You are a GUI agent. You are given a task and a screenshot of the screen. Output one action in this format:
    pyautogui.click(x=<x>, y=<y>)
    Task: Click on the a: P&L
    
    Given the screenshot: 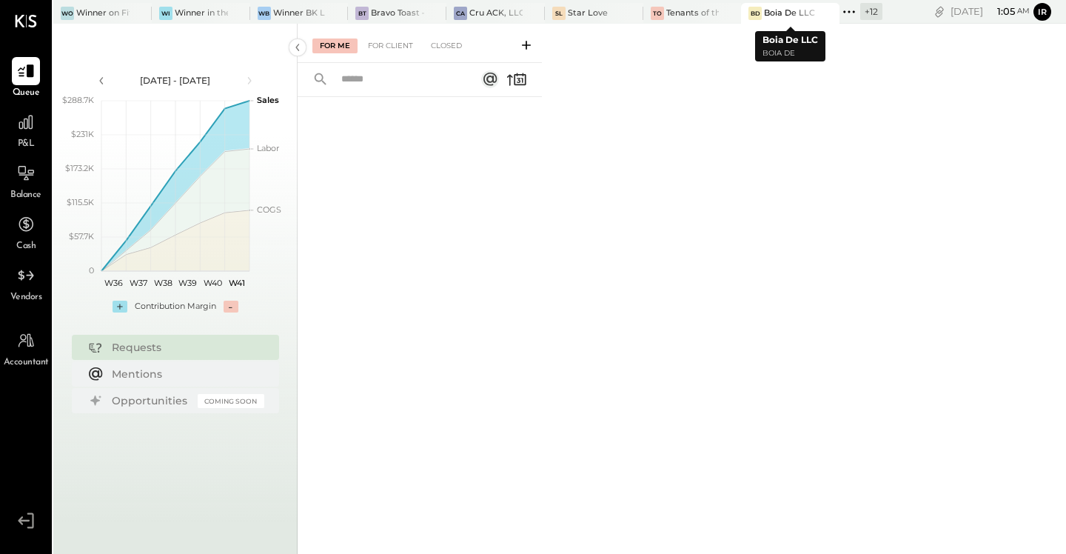 What is the action you would take?
    pyautogui.click(x=26, y=130)
    